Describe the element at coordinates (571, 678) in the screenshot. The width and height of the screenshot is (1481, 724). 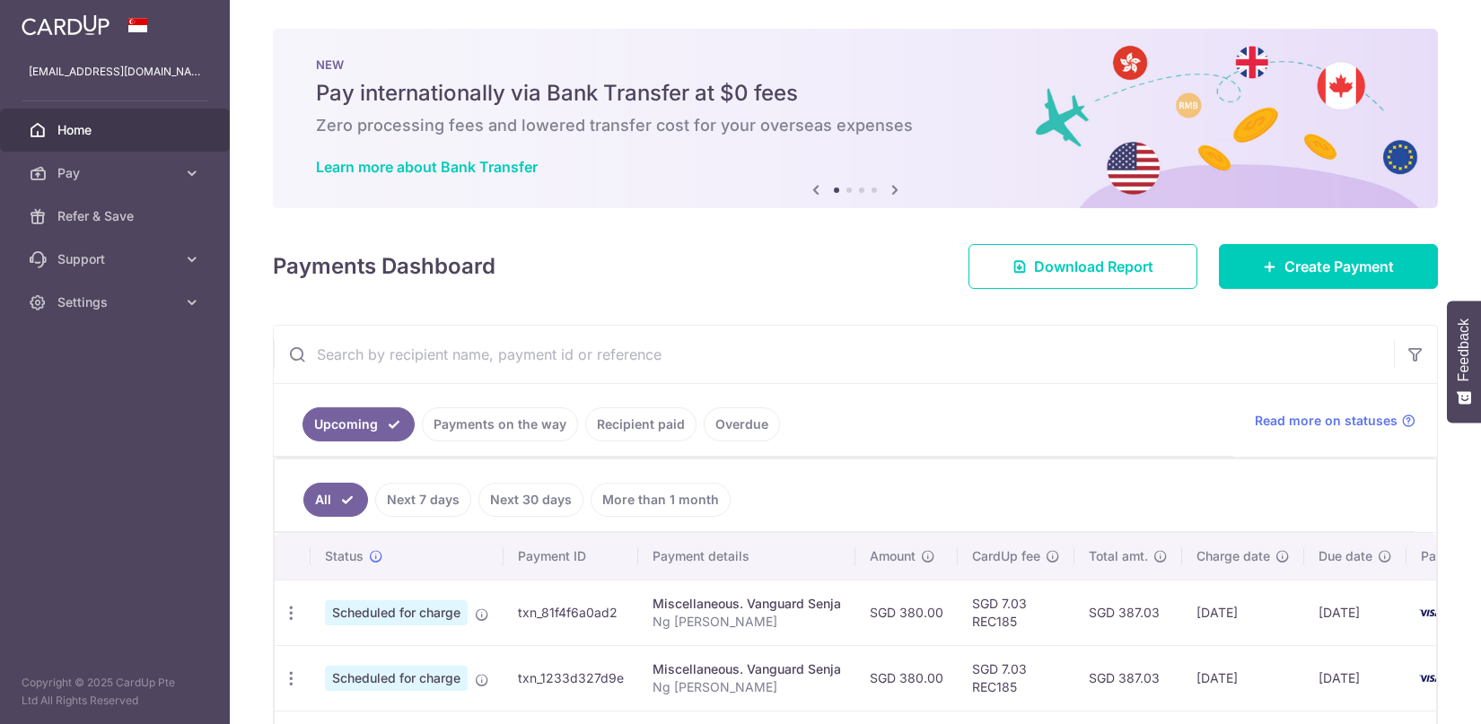
I see `td: txn_1233d327d9e` at that location.